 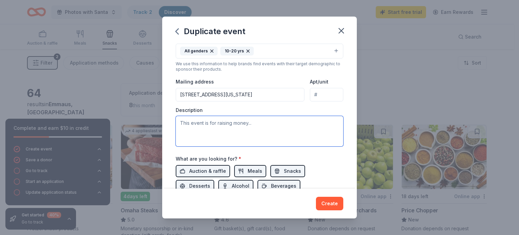 I want to click on button: Create, so click(x=329, y=203).